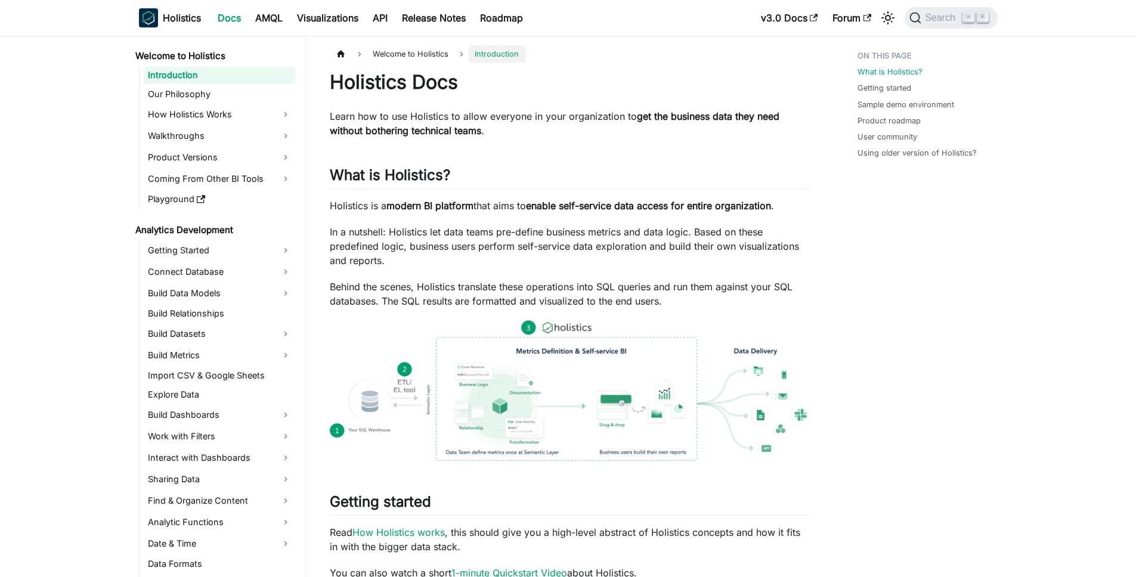  What do you see at coordinates (217, 307) in the screenshot?
I see `nav: Docs sidebar` at bounding box center [217, 307].